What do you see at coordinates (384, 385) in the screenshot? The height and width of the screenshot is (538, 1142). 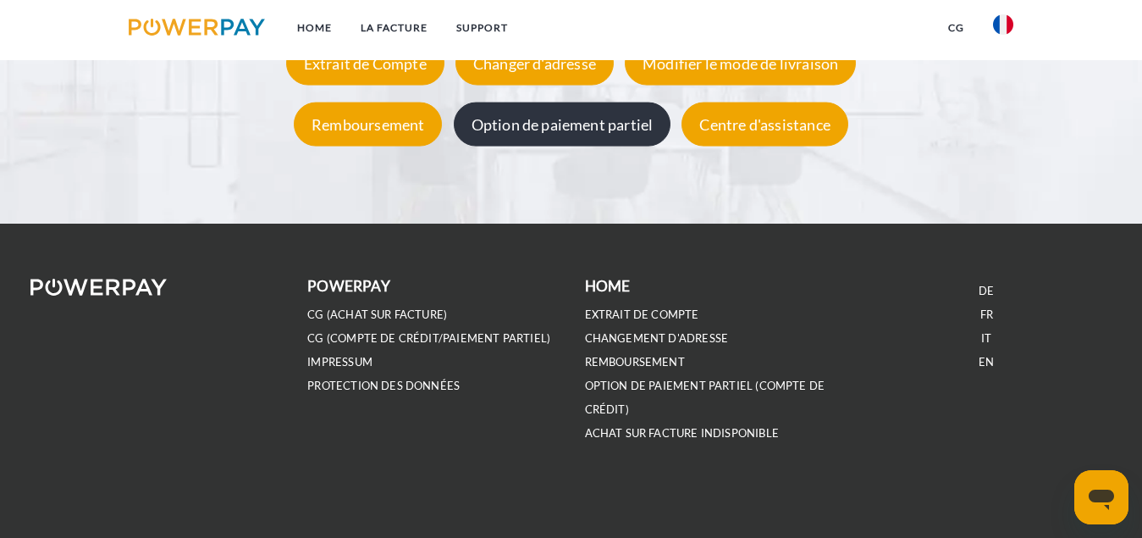 I see `a: PROTECTION DES DONNÉES` at bounding box center [384, 385].